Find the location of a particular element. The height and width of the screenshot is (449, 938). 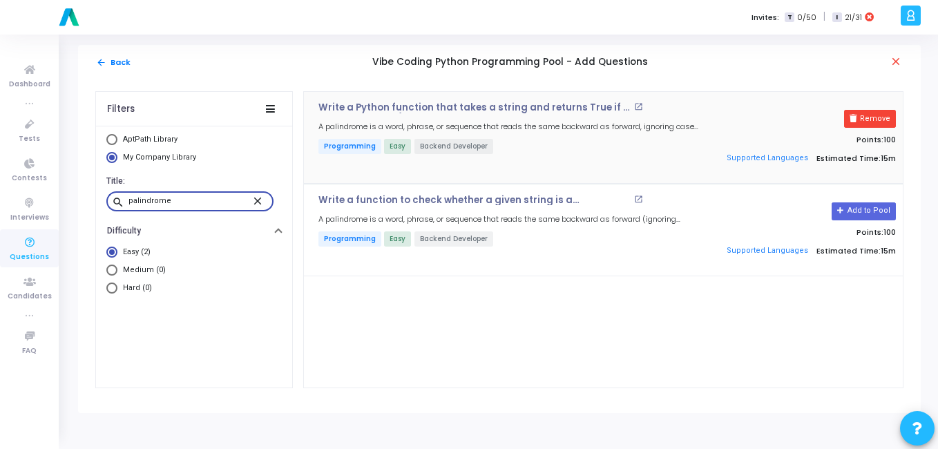

h5: Vibe Coding Python Programming Pool - Add Questions is located at coordinates (510, 62).